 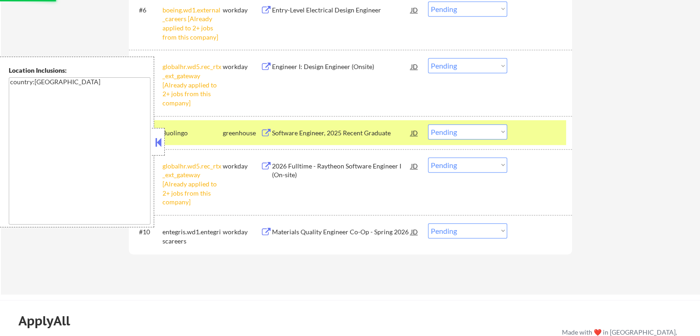 What do you see at coordinates (192, 133) in the screenshot?
I see `div: duolingo` at bounding box center [192, 133].